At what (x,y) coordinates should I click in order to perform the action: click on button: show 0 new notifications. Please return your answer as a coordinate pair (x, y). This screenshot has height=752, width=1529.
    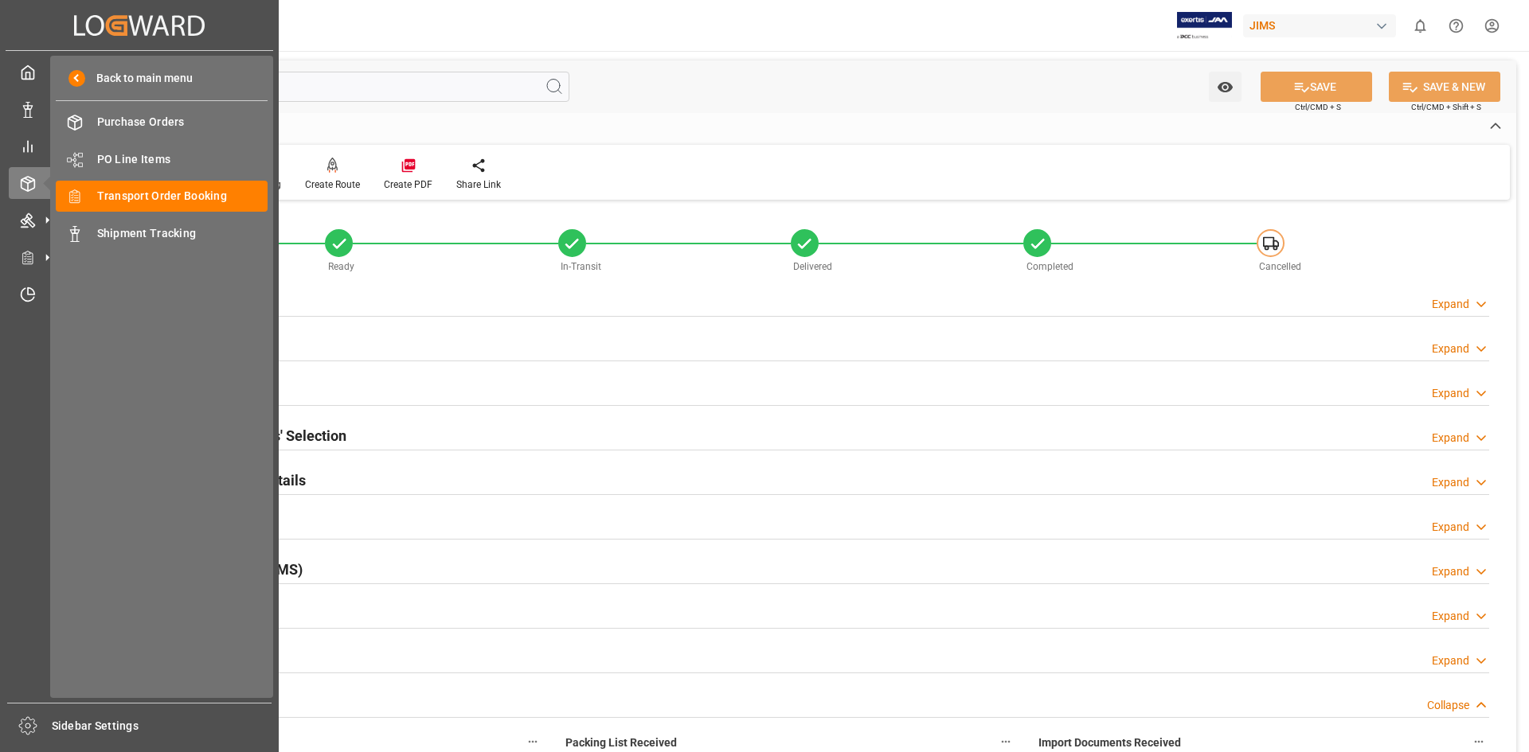
    Looking at the image, I should click on (1420, 25).